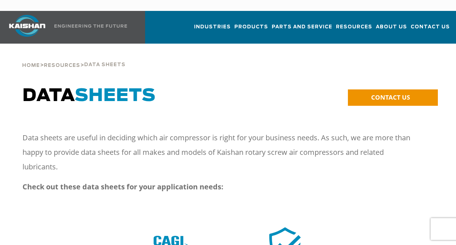  What do you see at coordinates (392, 30) in the screenshot?
I see `a: About Us` at bounding box center [392, 30].